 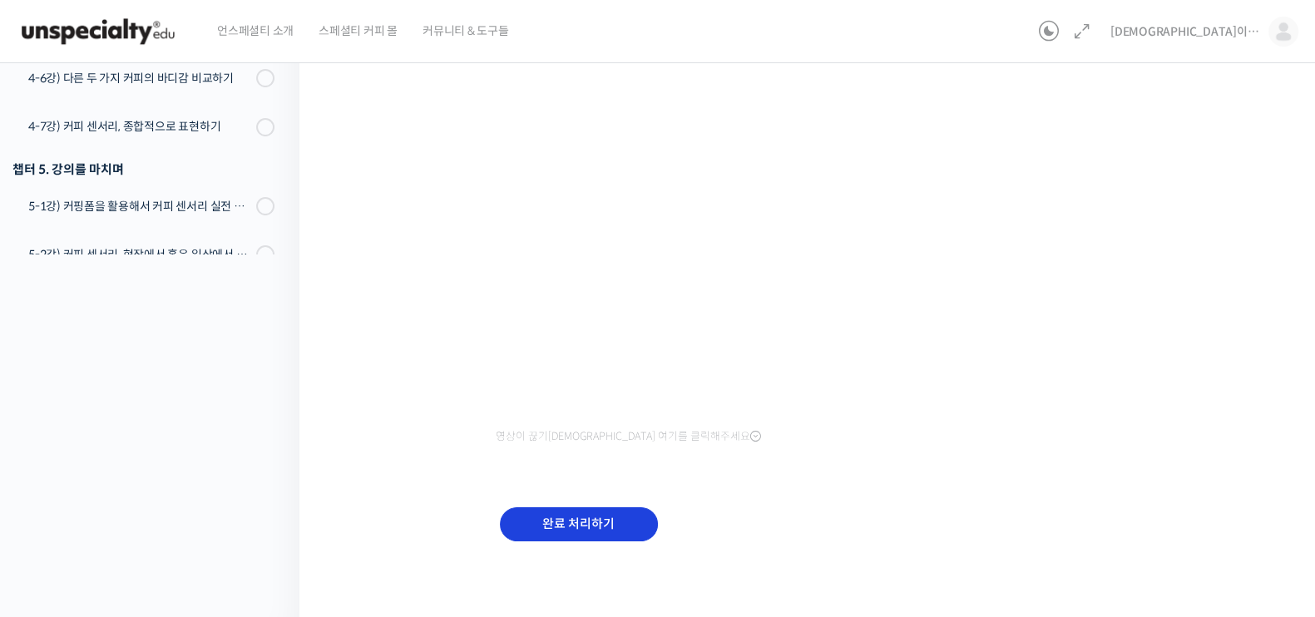 What do you see at coordinates (162, 512) in the screenshot?
I see `span: 대화` at bounding box center [162, 512].